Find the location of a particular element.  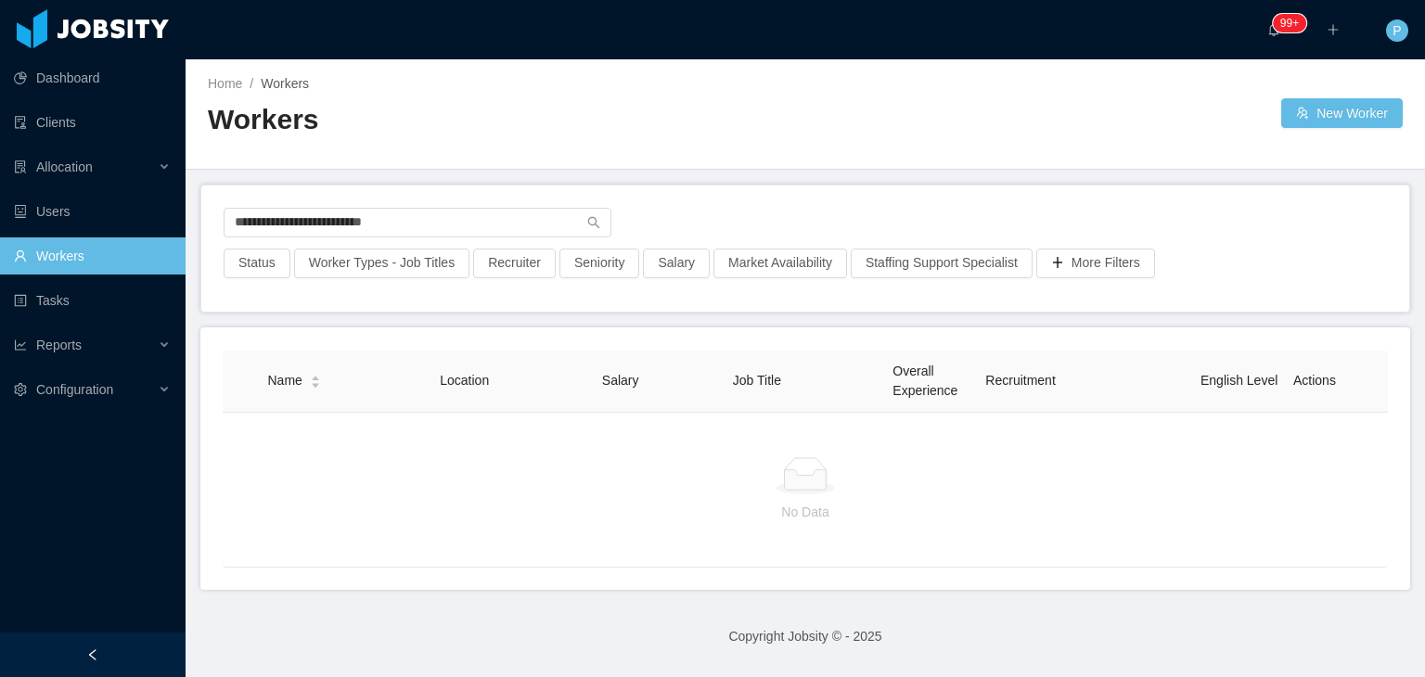

a: icon: robotUsers is located at coordinates (92, 212).